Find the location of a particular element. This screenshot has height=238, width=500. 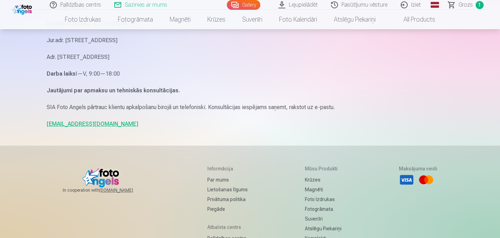

li: Mastercard is located at coordinates (426, 180).